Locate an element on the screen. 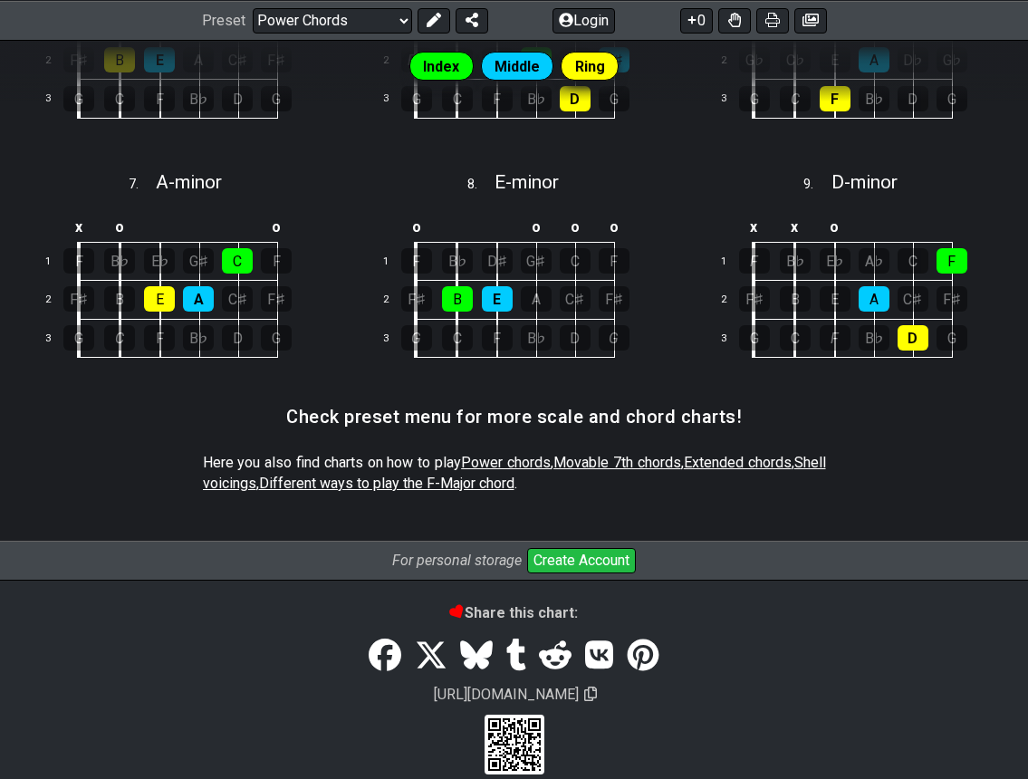 The width and height of the screenshot is (1028, 779). a: Pinterest is located at coordinates (642, 656).